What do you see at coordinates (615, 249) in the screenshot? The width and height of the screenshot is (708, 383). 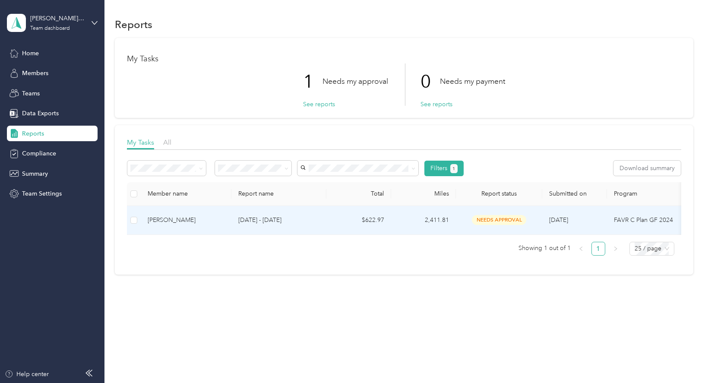 I see `button: right` at bounding box center [615, 249].